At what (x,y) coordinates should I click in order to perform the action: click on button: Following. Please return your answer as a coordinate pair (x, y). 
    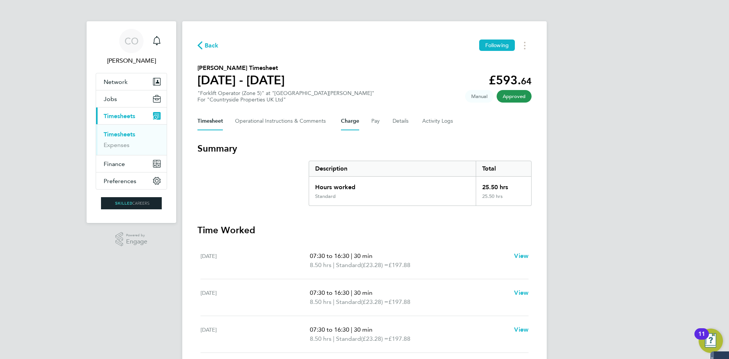
    Looking at the image, I should click on (497, 45).